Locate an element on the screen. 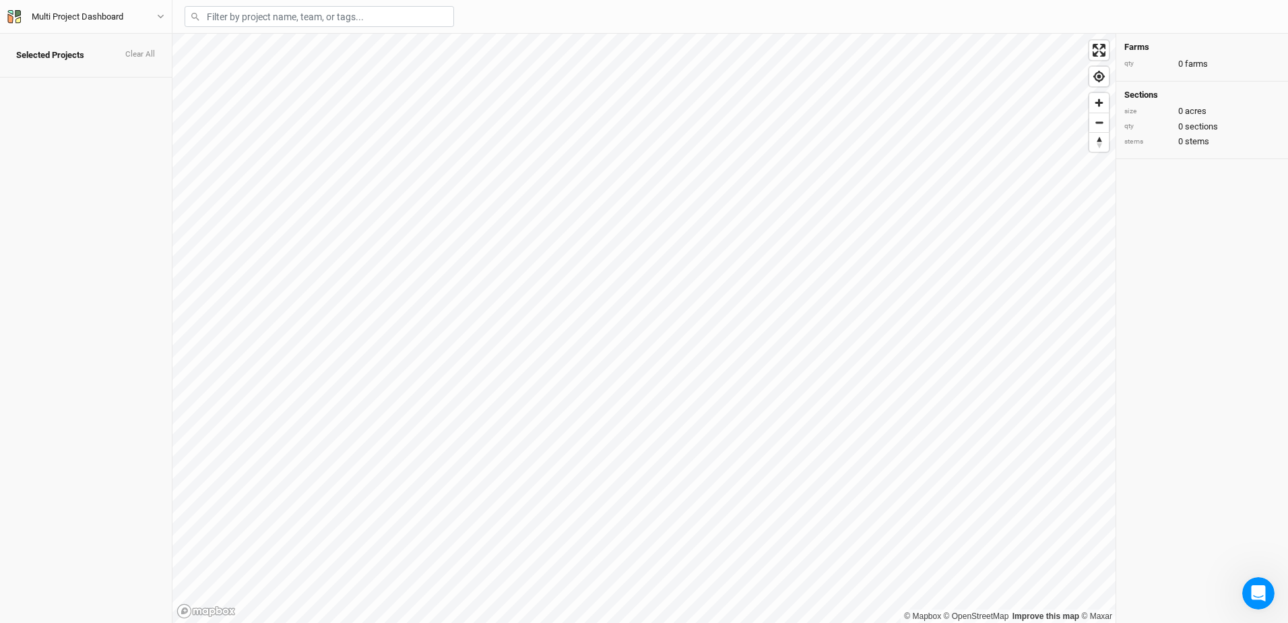  div: 0 sections is located at coordinates (1202, 127).